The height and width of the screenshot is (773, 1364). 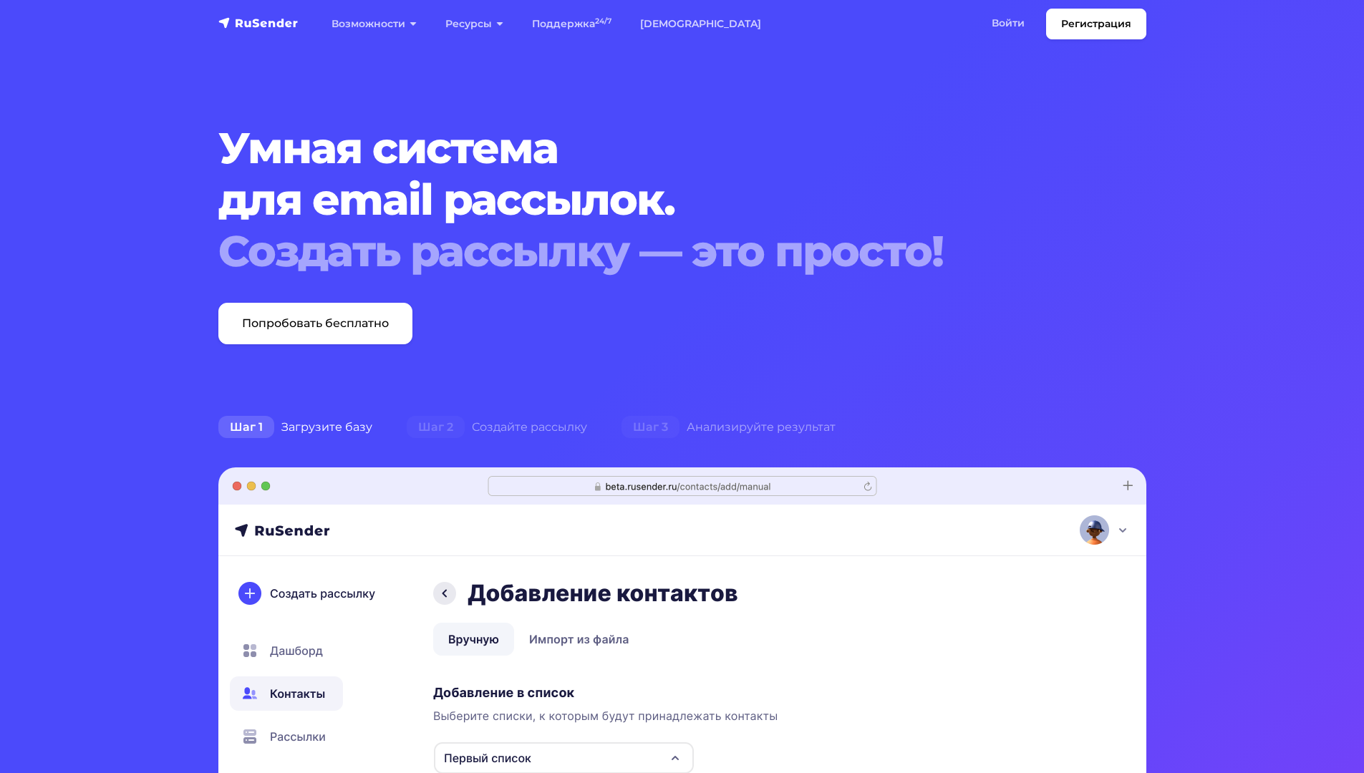 I want to click on div: Создайте рассылку, so click(x=497, y=427).